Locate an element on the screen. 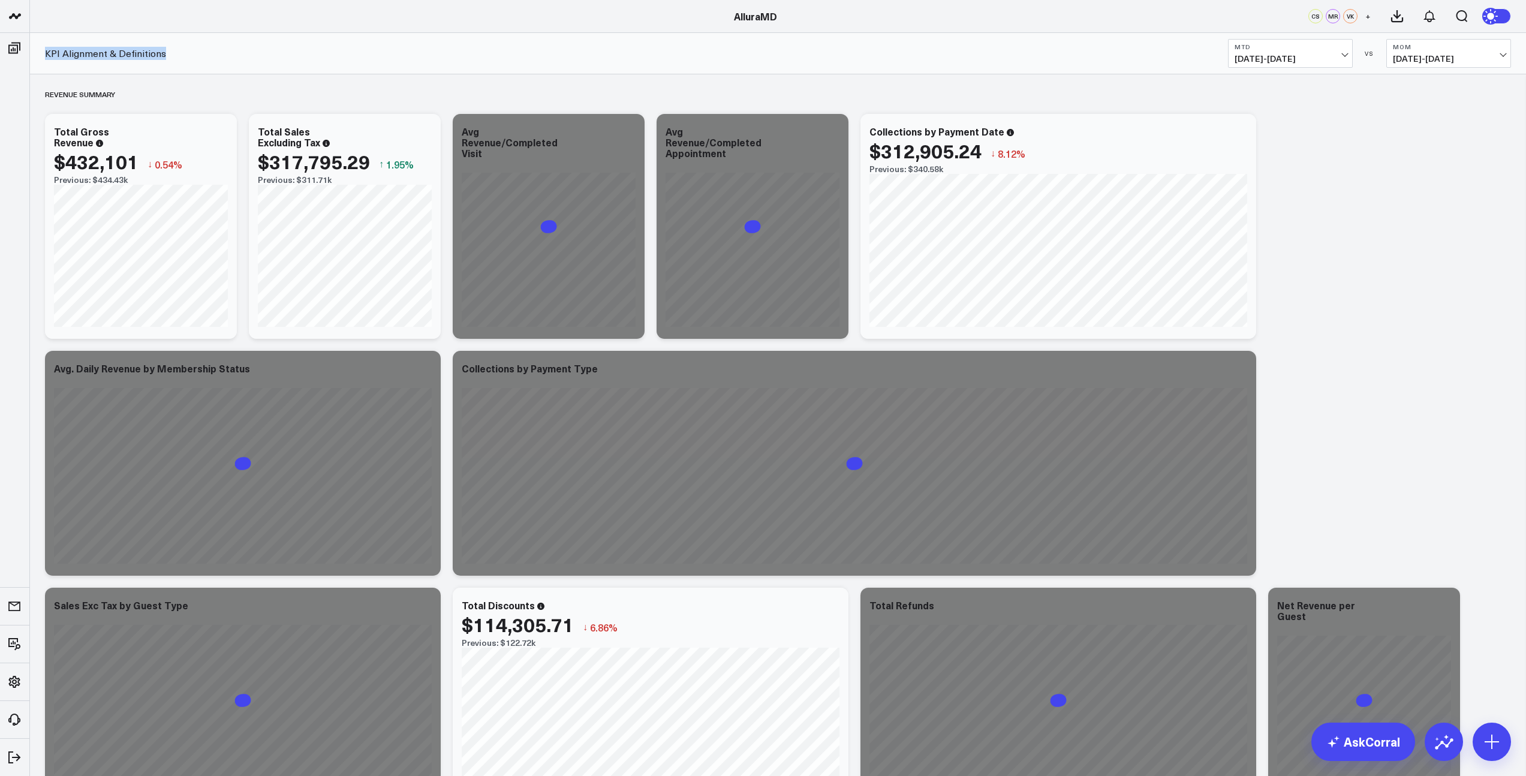 The image size is (1526, 776). a: KPI Alignment & Definitions is located at coordinates (106, 53).